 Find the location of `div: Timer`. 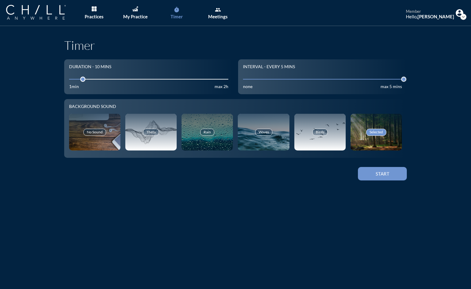

div: Timer is located at coordinates (177, 17).